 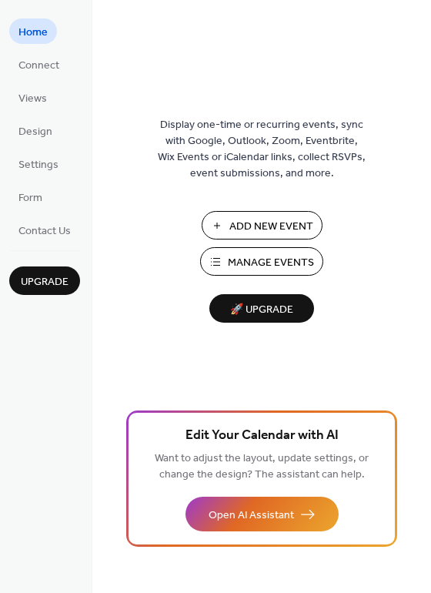 I want to click on a: Connect, so click(x=38, y=64).